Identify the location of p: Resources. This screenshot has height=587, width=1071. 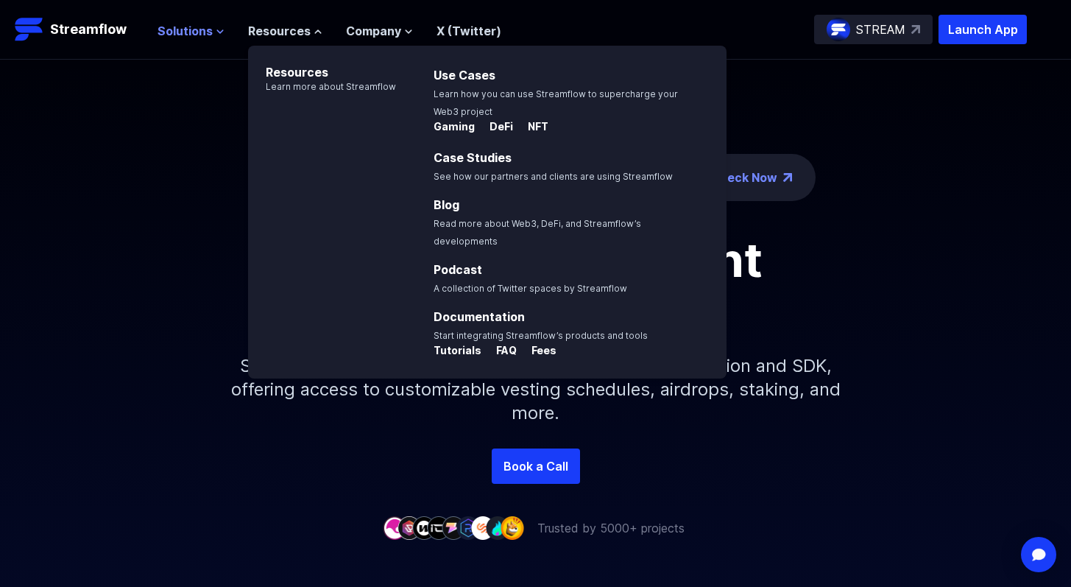
(322, 63).